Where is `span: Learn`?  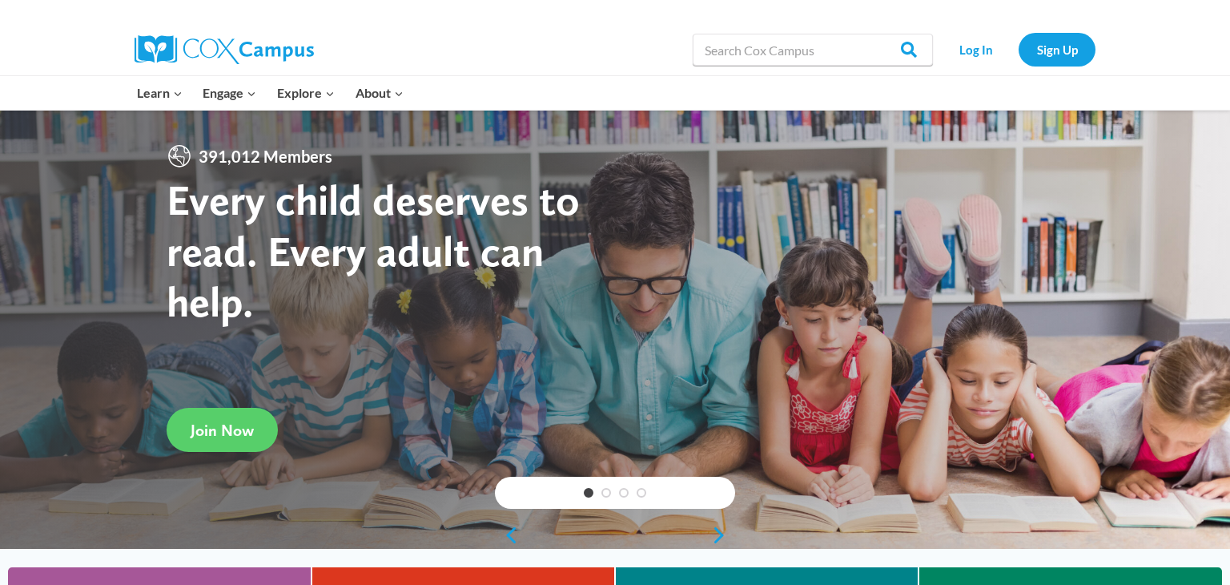 span: Learn is located at coordinates (159, 93).